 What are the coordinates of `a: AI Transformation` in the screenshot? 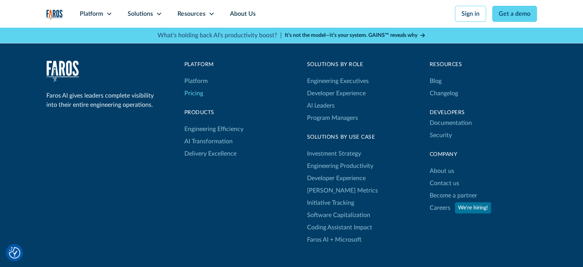 It's located at (209, 141).